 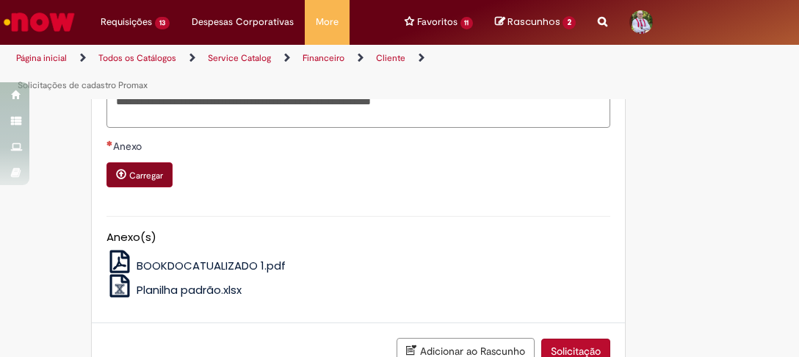 What do you see at coordinates (140, 175) in the screenshot?
I see `button: Carregar anexo de Anexo Required` at bounding box center [140, 175].